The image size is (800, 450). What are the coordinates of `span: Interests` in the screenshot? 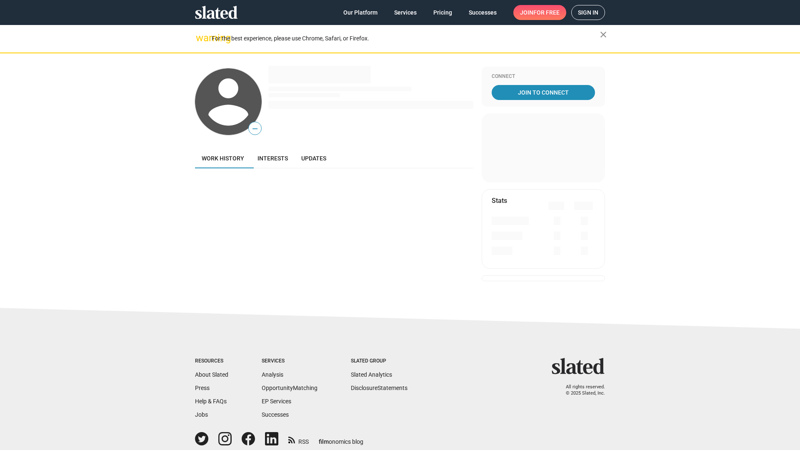 It's located at (272, 158).